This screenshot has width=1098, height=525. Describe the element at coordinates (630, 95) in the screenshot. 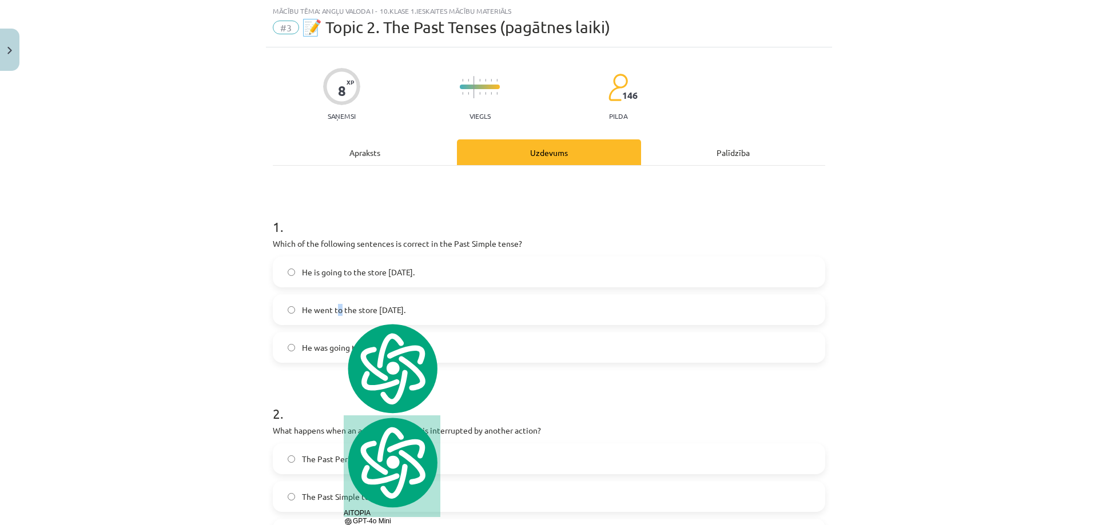

I see `span: 146` at that location.